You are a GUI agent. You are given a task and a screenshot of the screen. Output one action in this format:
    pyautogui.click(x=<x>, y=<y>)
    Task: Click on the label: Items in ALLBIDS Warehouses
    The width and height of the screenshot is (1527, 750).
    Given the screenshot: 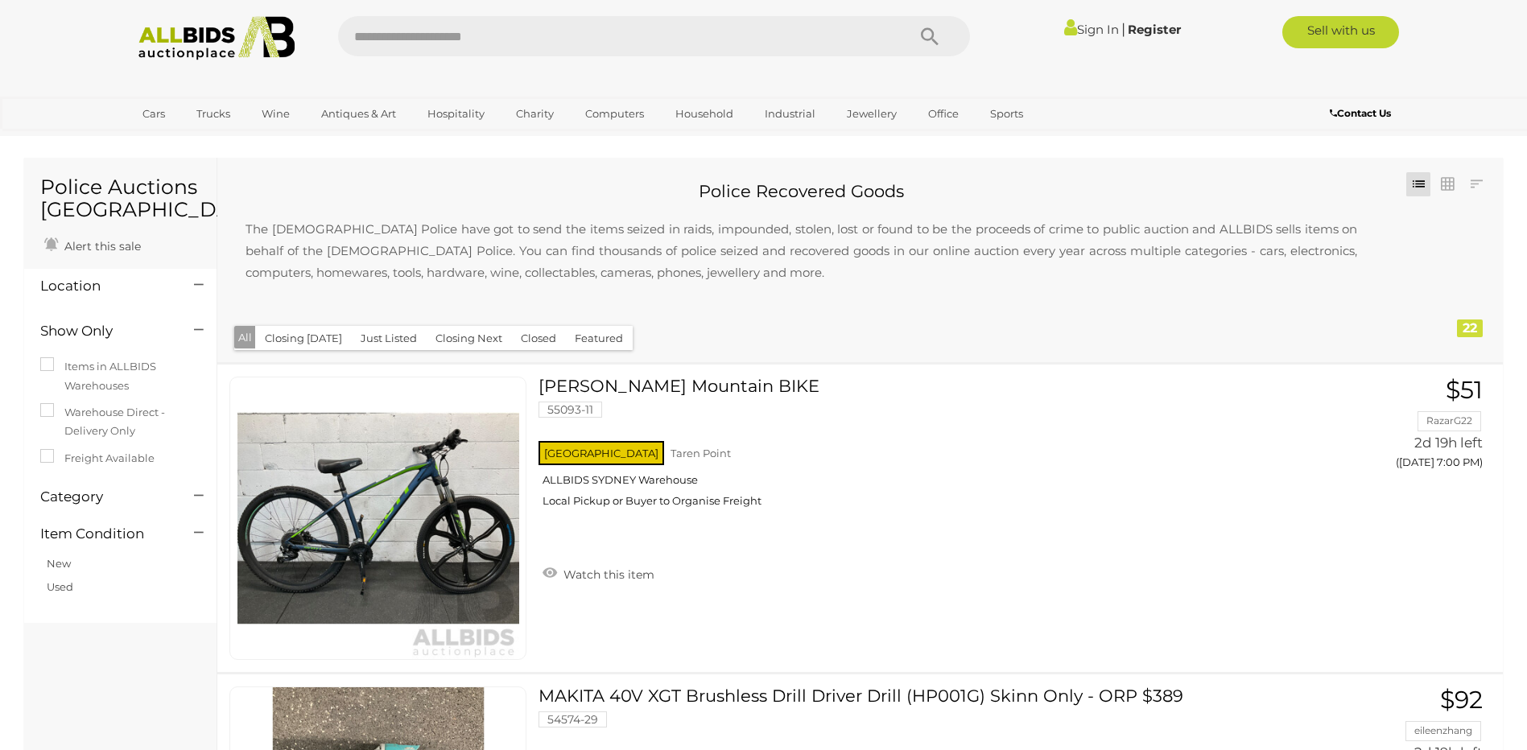 What is the action you would take?
    pyautogui.click(x=120, y=376)
    